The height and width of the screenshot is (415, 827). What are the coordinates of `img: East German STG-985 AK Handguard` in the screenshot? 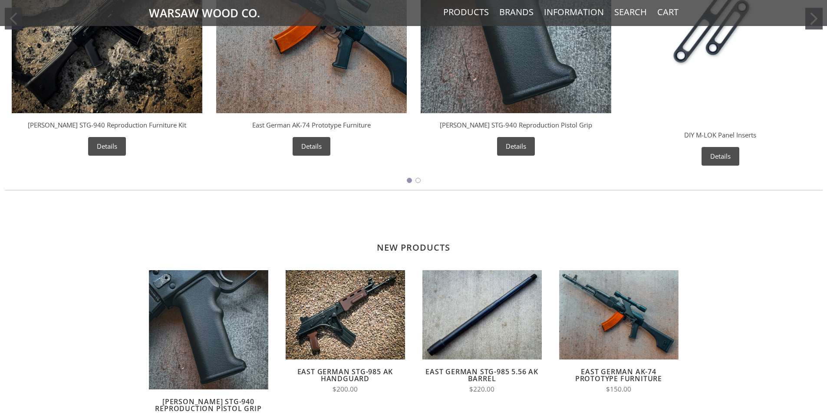 It's located at (345, 315).